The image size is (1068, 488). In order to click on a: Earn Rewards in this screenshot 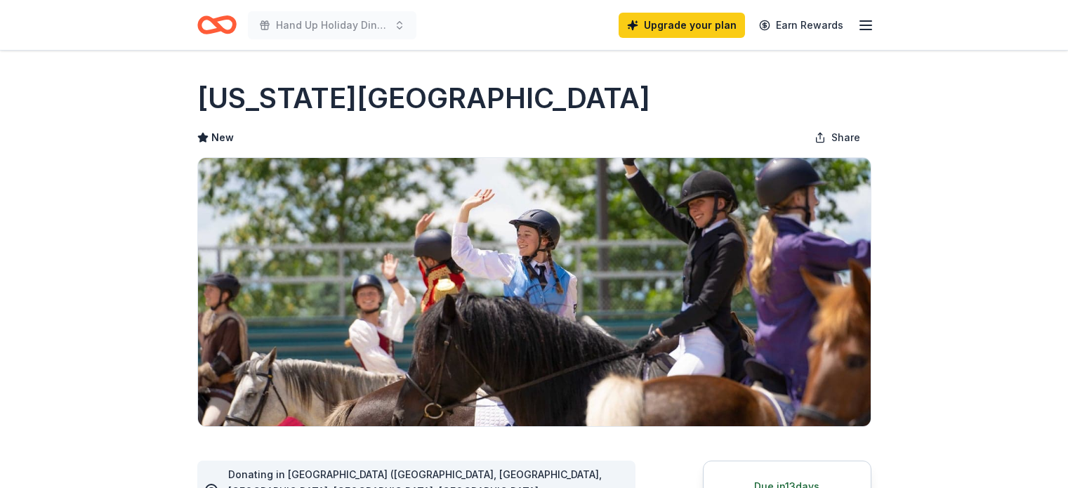, I will do `click(801, 25)`.